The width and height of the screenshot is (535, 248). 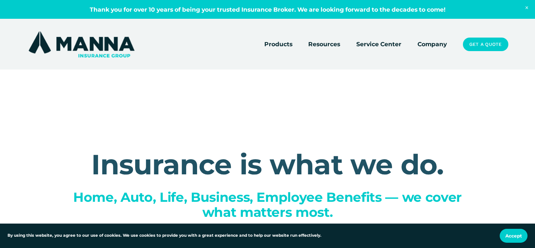 I want to click on a: Company, so click(x=432, y=44).